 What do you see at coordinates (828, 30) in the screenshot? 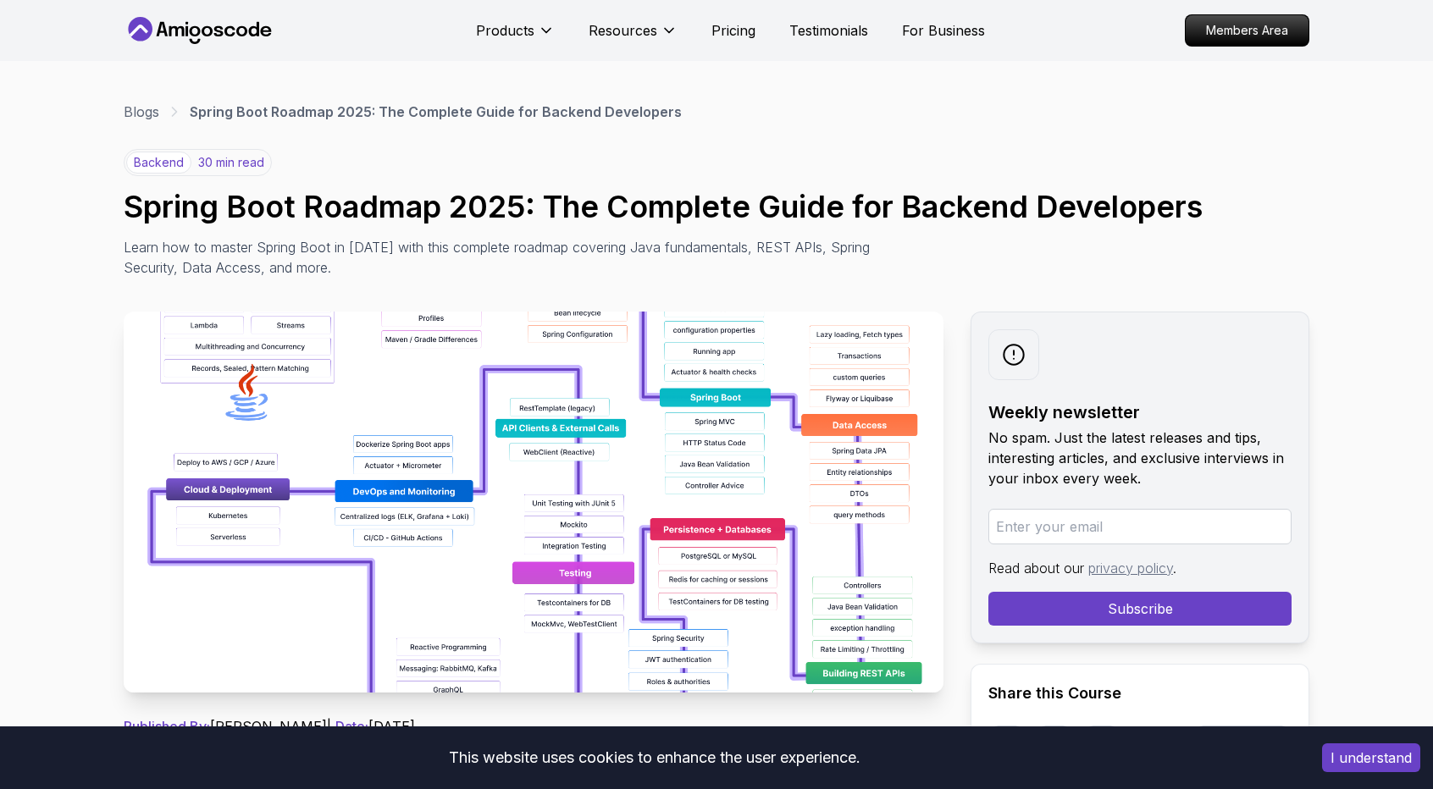
I see `a: Testimonials` at bounding box center [828, 30].